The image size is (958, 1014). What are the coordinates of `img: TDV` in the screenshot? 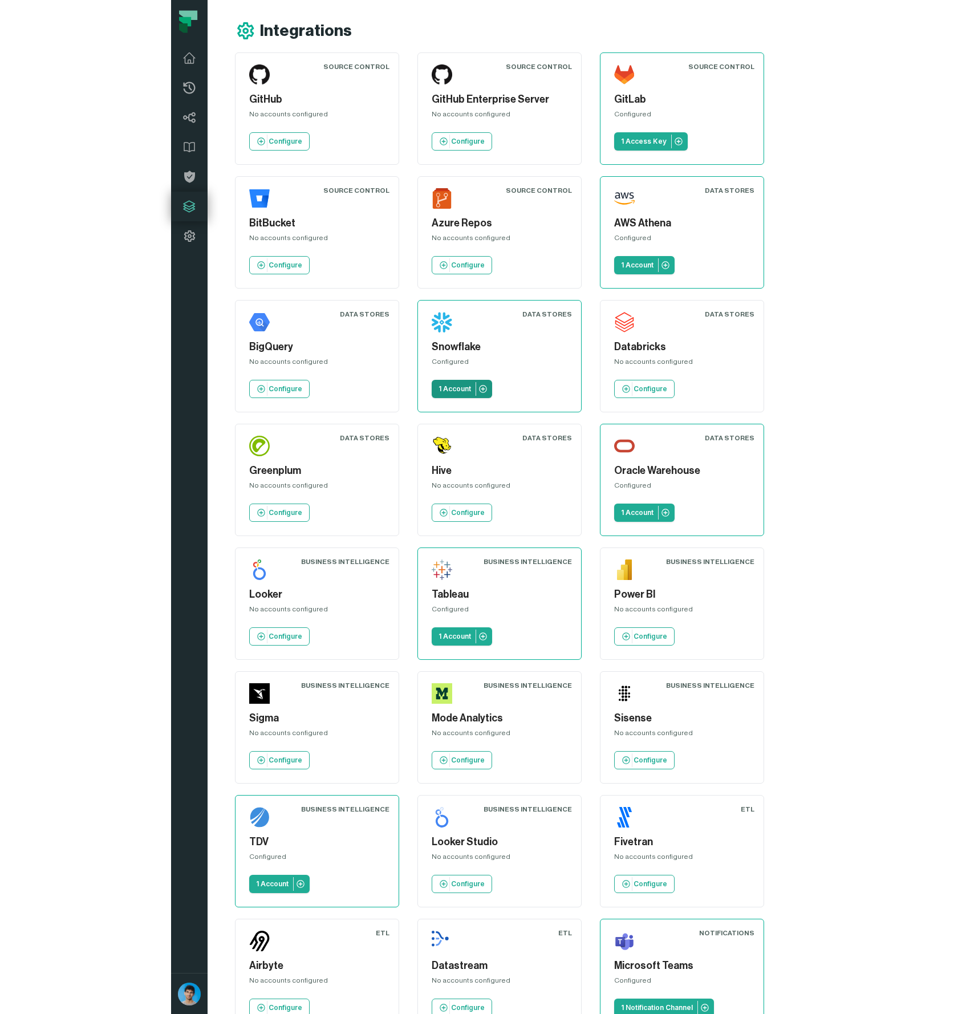 It's located at (259, 817).